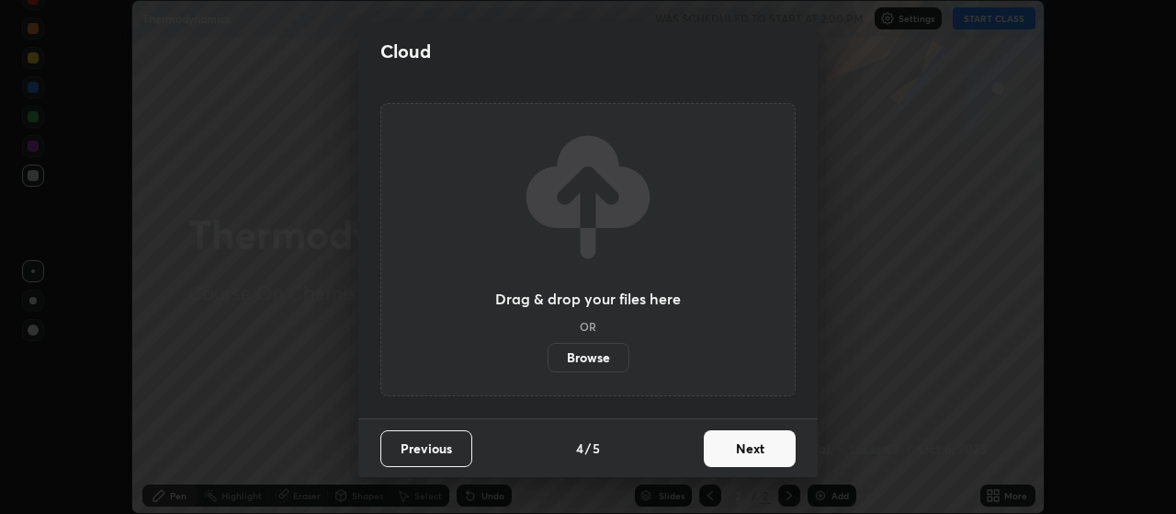 This screenshot has width=1176, height=514. Describe the element at coordinates (588, 326) in the screenshot. I see `h5: OR` at that location.